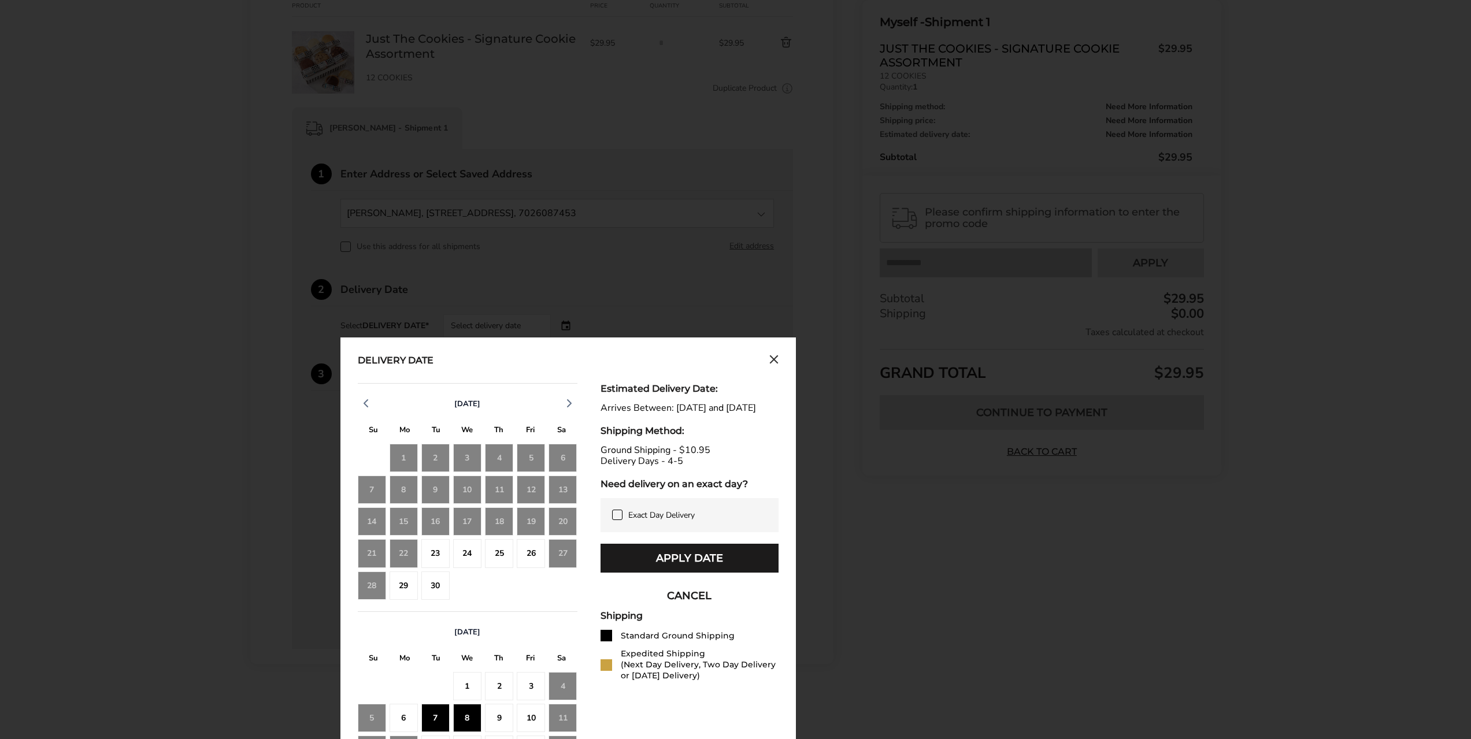  What do you see at coordinates (689, 596) in the screenshot?
I see `button: CANCEL` at bounding box center [689, 596].